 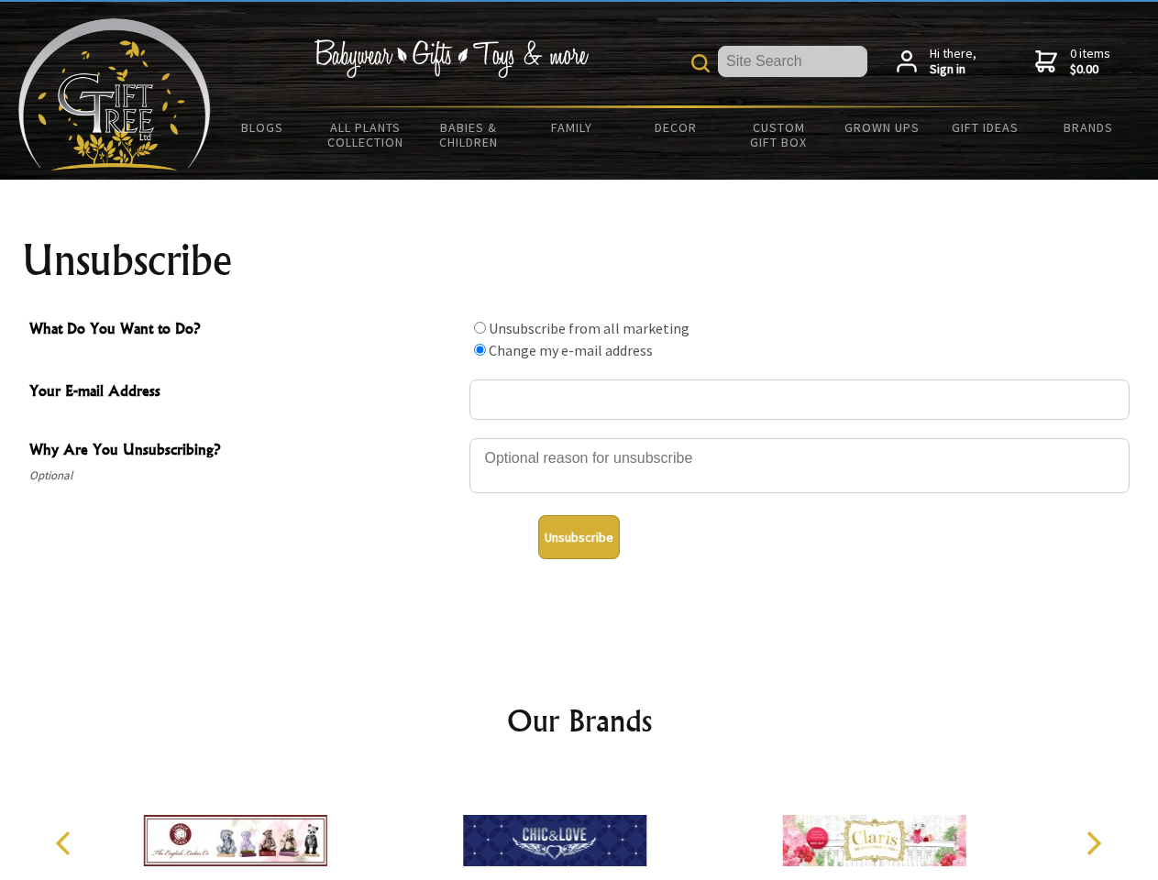 I want to click on input: Your E-mail Address, so click(x=799, y=400).